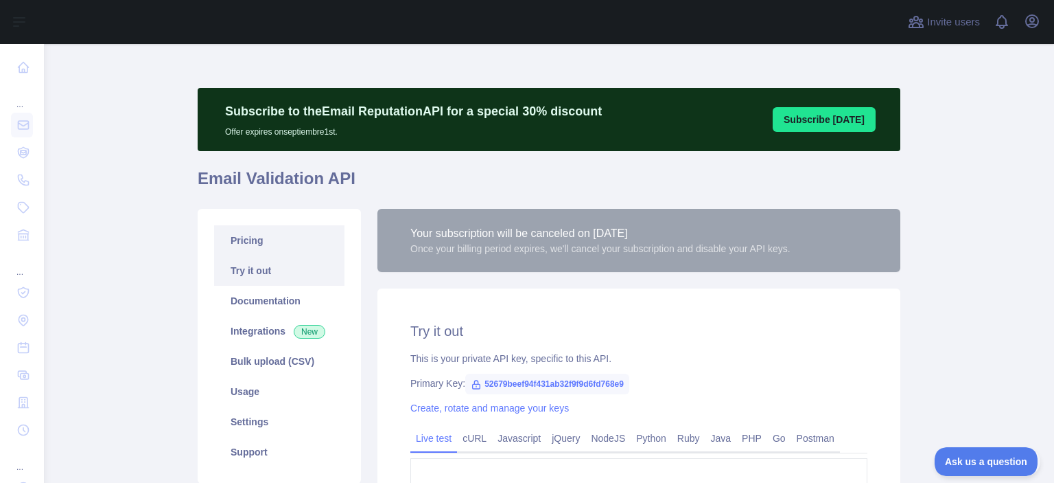  Describe the element at coordinates (279, 391) in the screenshot. I see `a: Usage` at that location.